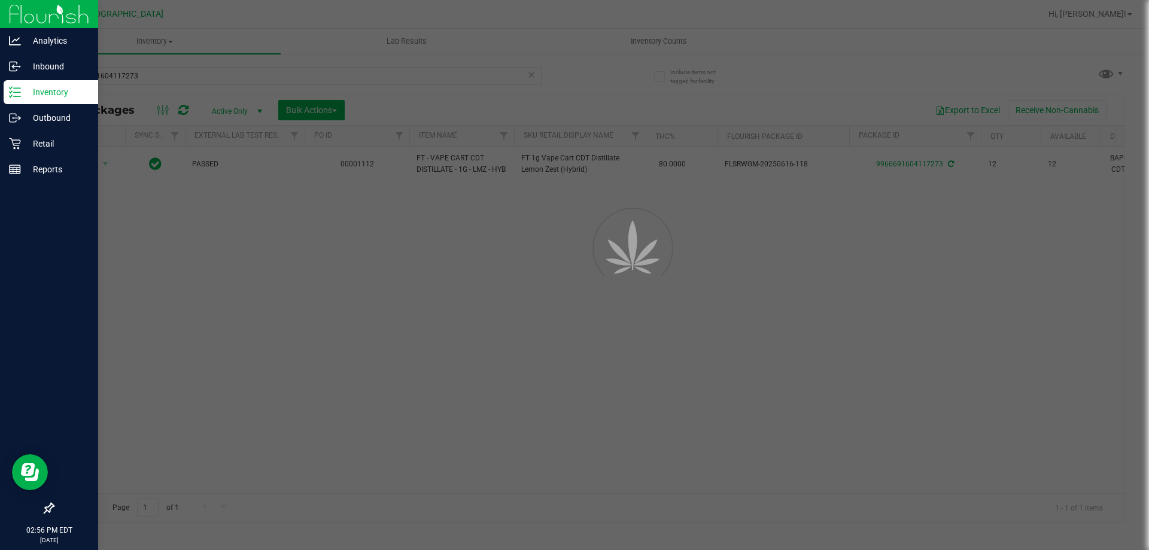 Image resolution: width=1149 pixels, height=550 pixels. What do you see at coordinates (57, 66) in the screenshot?
I see `p: Inbound` at bounding box center [57, 66].